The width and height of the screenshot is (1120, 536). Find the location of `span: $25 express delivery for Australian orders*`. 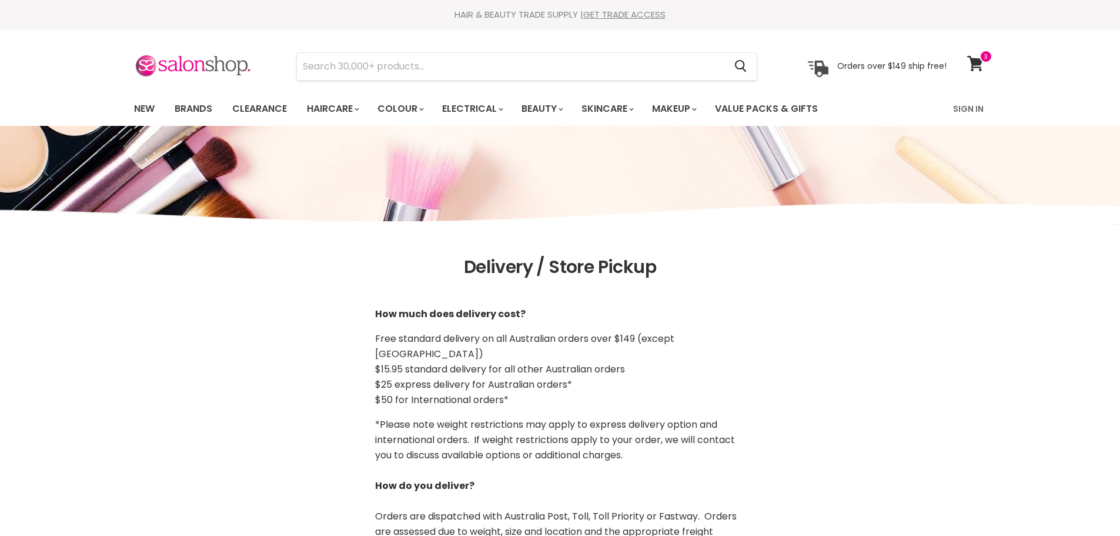

span: $25 express delivery for Australian orders* is located at coordinates (473, 384).